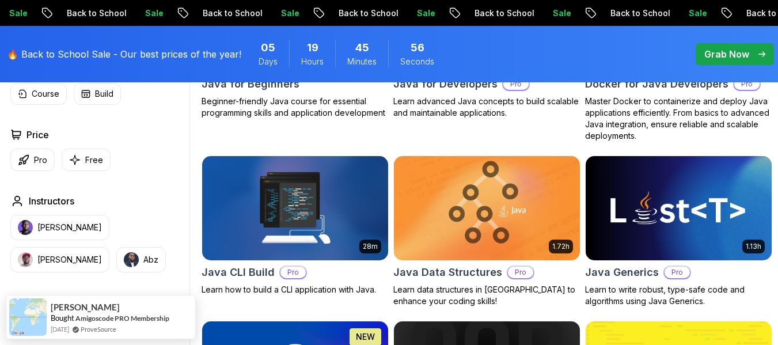 The width and height of the screenshot is (778, 345). I want to click on p: Master Docker to containerize and deploy Java applications efficiently. From basics to advanced J..., so click(679, 119).